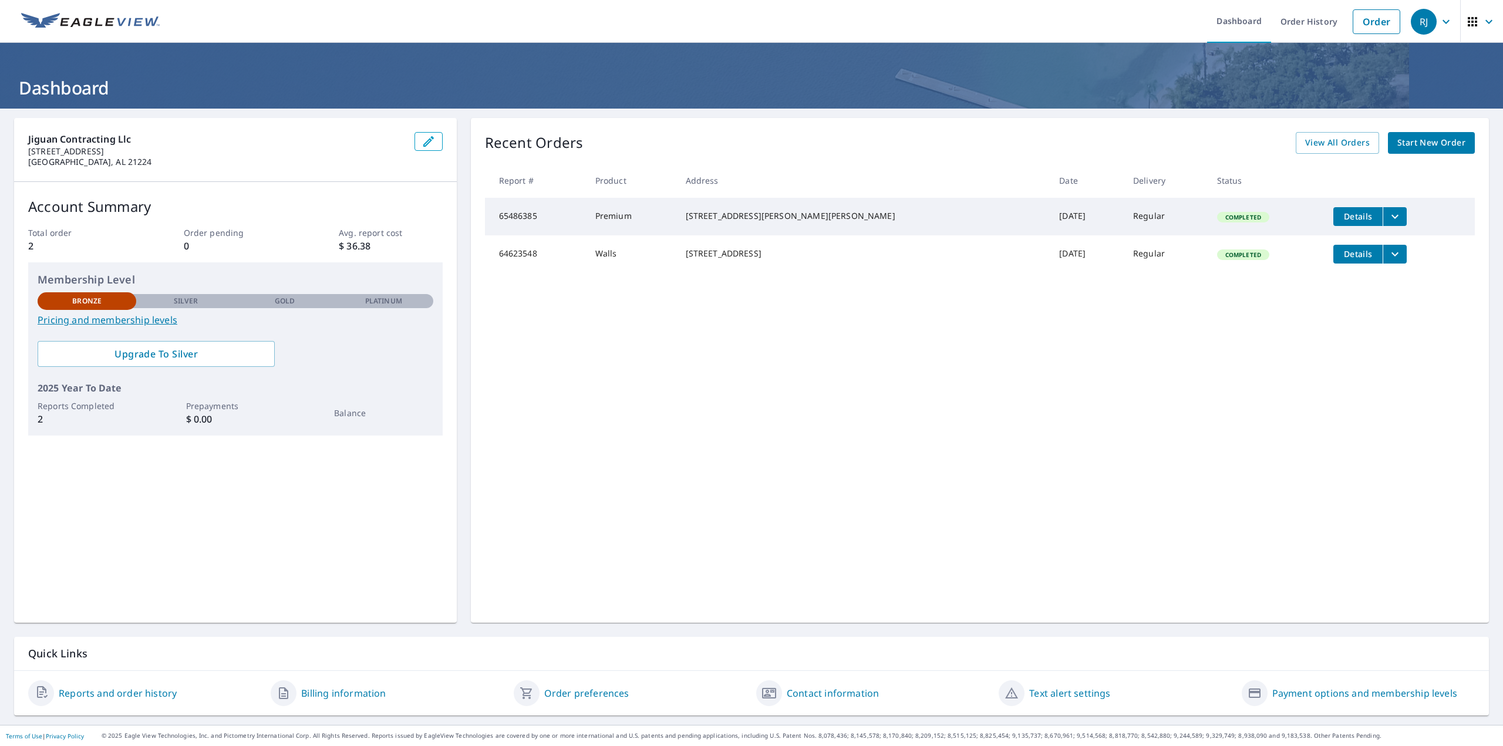  Describe the element at coordinates (87, 406) in the screenshot. I see `p: Reports Completed` at that location.